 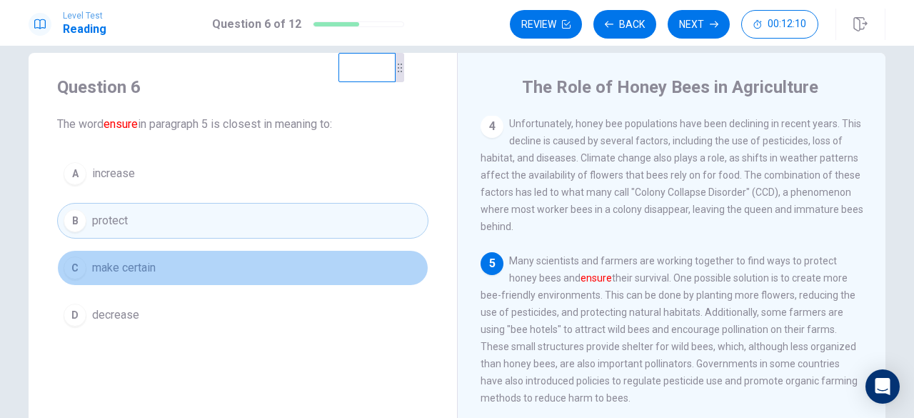 I want to click on button: Review, so click(x=546, y=24).